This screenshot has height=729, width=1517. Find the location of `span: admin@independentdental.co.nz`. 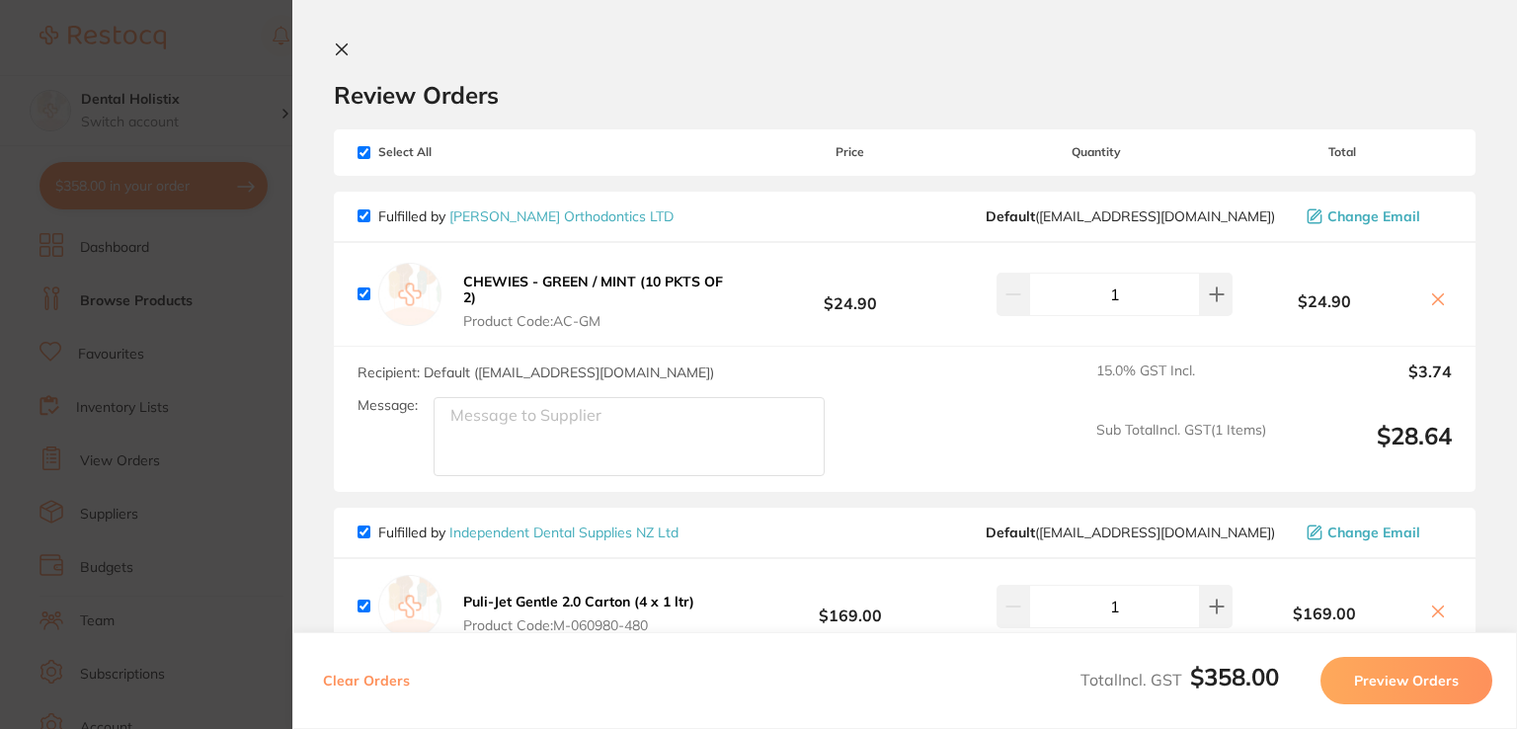

span: admin@independentdental.co.nz is located at coordinates (1130, 532).